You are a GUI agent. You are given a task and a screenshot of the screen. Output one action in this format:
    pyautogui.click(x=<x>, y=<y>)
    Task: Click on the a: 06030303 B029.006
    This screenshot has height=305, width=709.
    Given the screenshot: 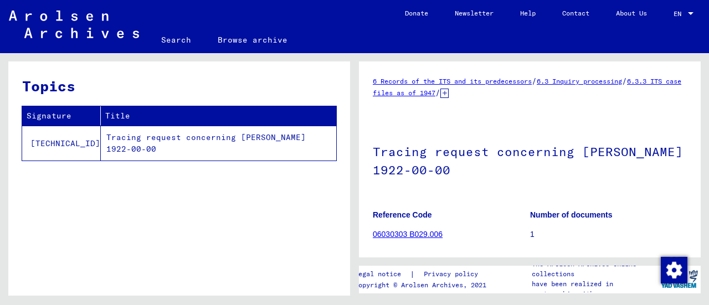 What is the action you would take?
    pyautogui.click(x=408, y=234)
    